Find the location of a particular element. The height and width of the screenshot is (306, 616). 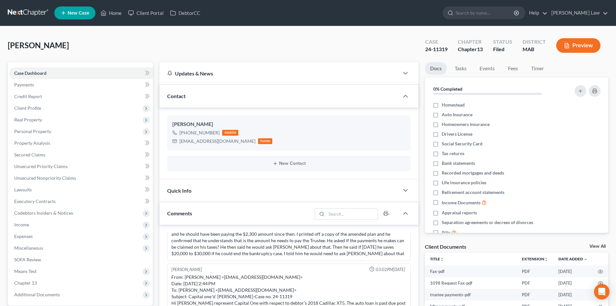

span: Separation agreements or decrees of divorces is located at coordinates (487, 222).